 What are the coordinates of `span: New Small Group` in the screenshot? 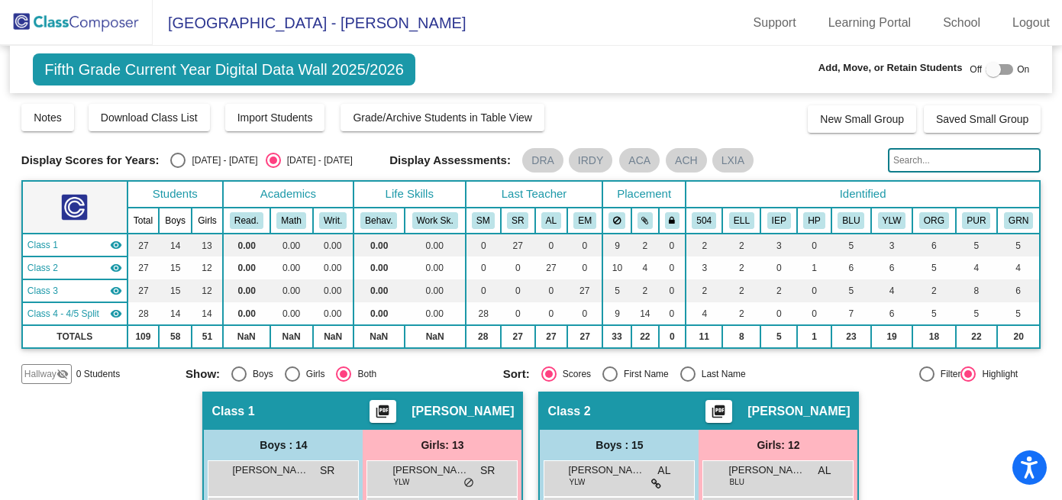 It's located at (862, 119).